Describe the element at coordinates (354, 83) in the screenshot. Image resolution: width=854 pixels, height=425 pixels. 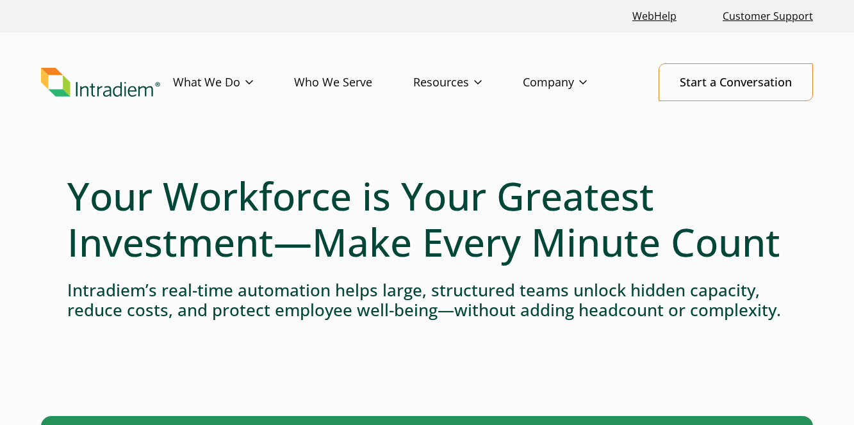
I see `a: Who We Serve` at that location.